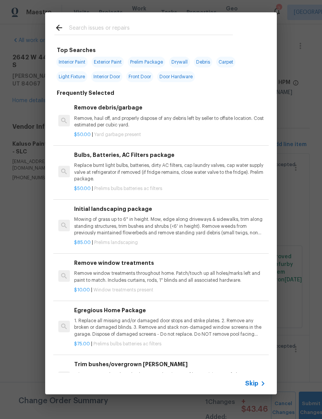  Describe the element at coordinates (117, 135) in the screenshot. I see `span: Yard garbage present` at that location.